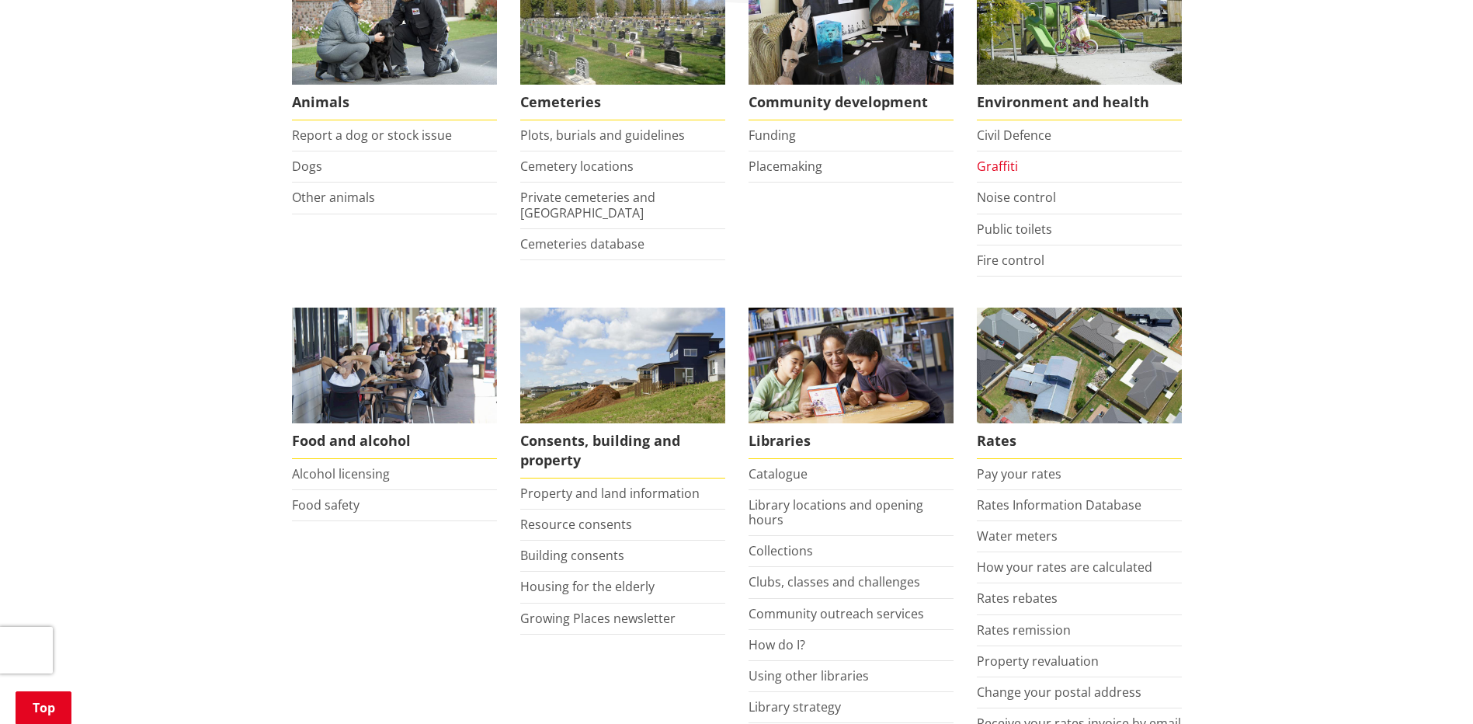  I want to click on span: Consents, building and property, so click(623, 451).